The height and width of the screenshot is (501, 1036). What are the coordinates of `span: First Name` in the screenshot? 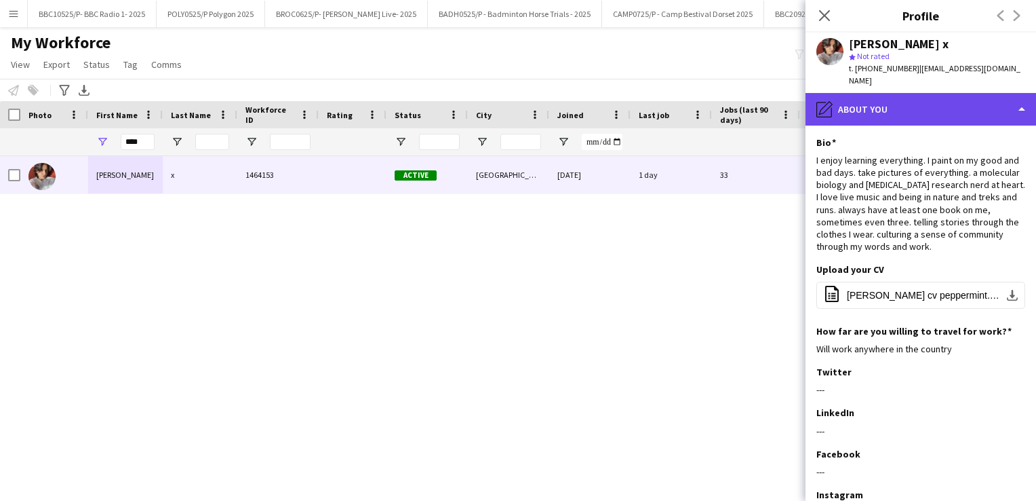 It's located at (117, 115).